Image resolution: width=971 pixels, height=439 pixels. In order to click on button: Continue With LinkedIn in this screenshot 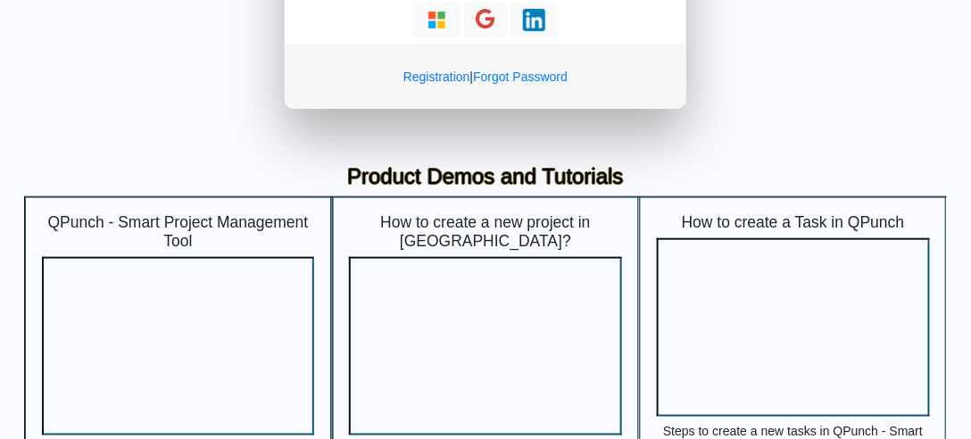, I will do `click(534, 20)`.